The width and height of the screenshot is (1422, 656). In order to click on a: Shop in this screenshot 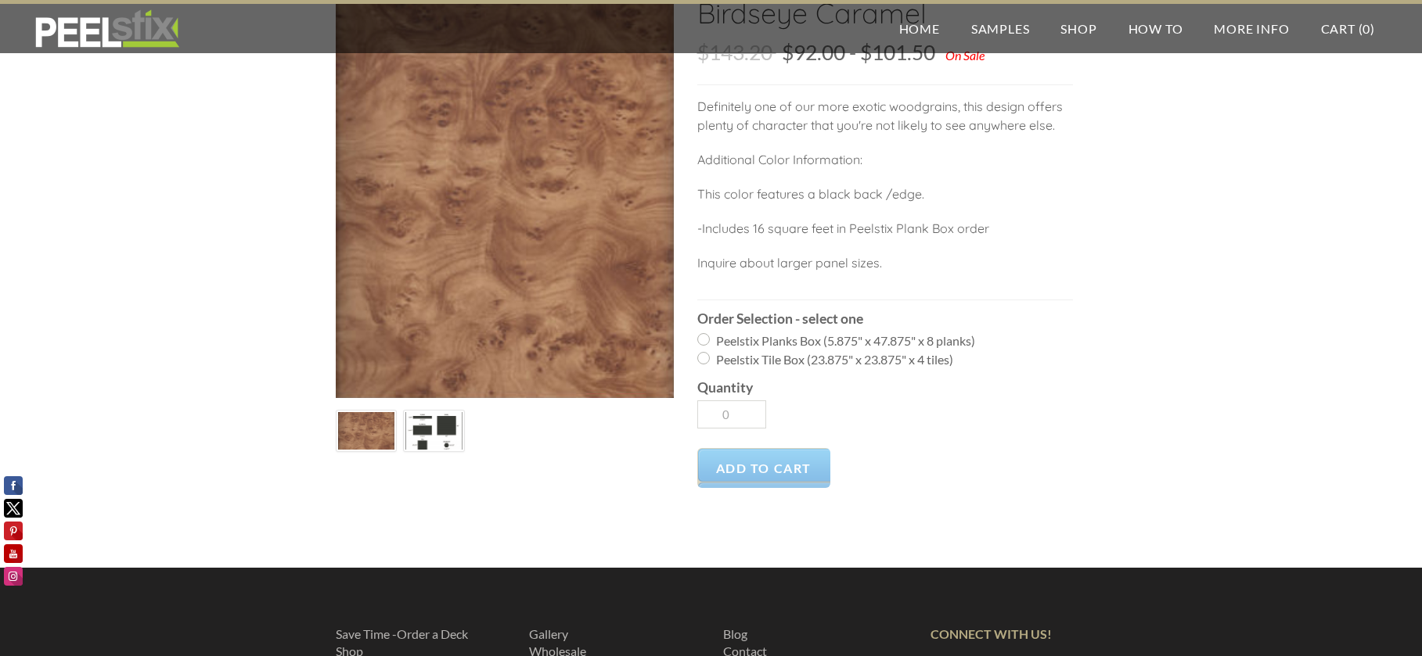, I will do `click(1078, 28)`.